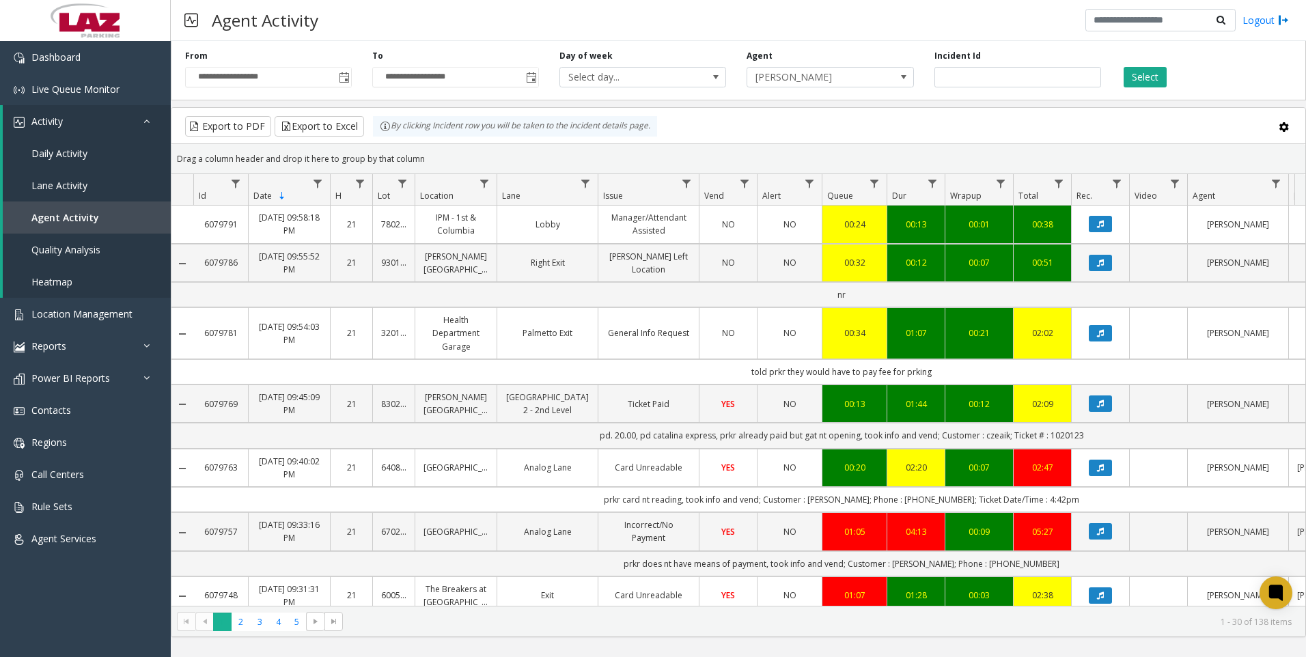  I want to click on span: Go to the last page, so click(333, 622).